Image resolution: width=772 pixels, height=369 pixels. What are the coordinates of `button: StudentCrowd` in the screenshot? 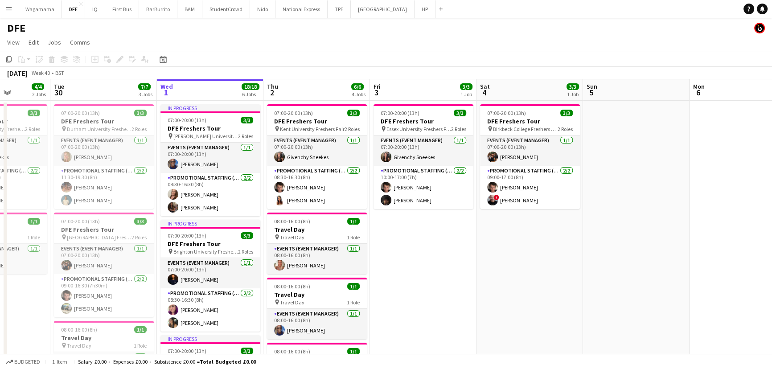 It's located at (226, 9).